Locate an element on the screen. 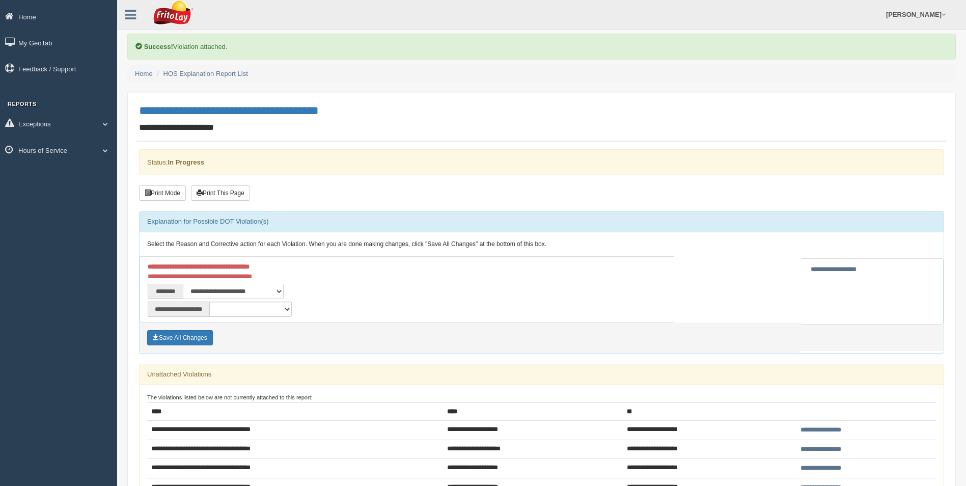  div: Explanation for Possible DOT Violation(s) is located at coordinates (541, 221).